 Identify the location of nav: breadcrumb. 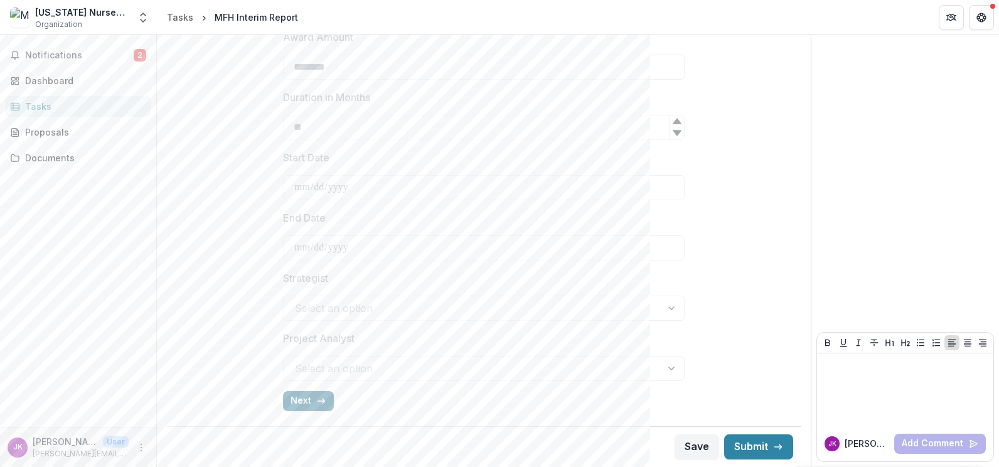
(232, 17).